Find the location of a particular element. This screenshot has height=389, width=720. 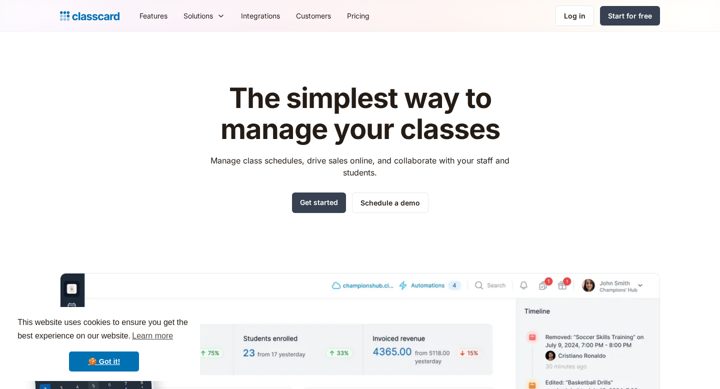

div: Start for free is located at coordinates (630, 15).